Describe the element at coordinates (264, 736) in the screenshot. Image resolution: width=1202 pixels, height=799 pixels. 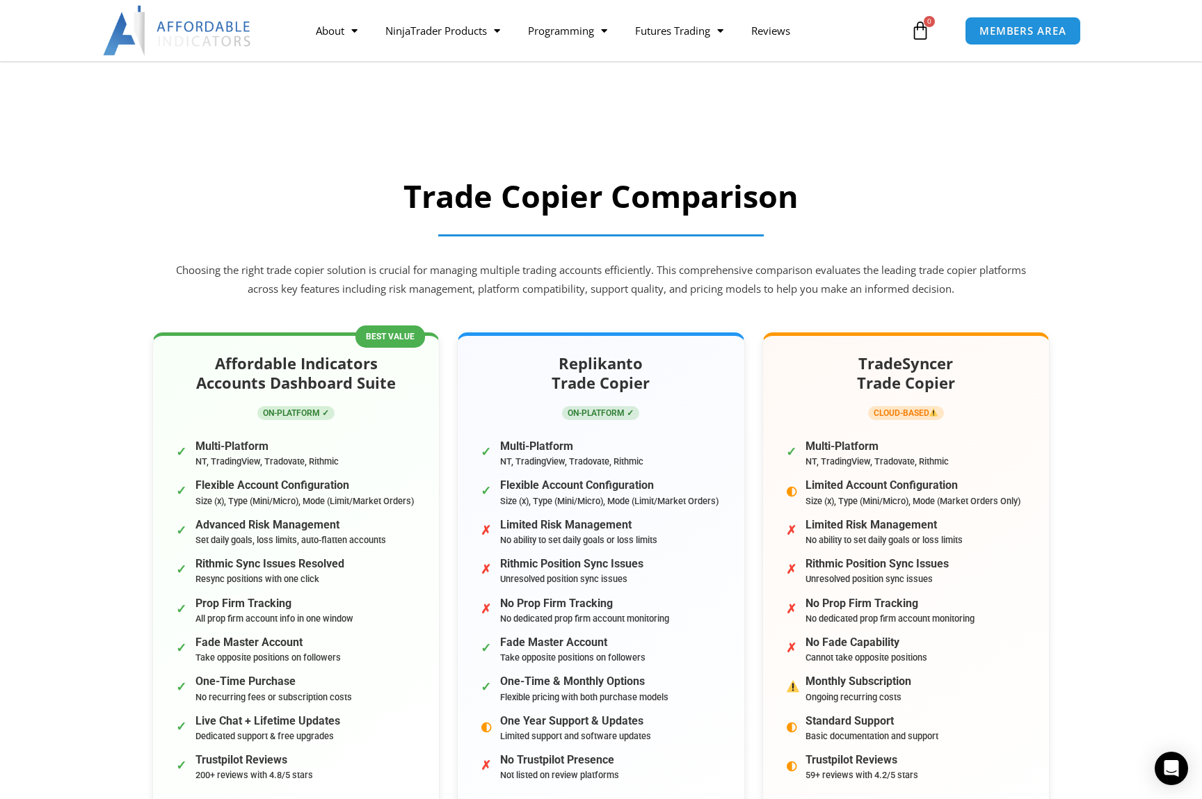
I see `small: Dedicated support & free upgrades` at that location.